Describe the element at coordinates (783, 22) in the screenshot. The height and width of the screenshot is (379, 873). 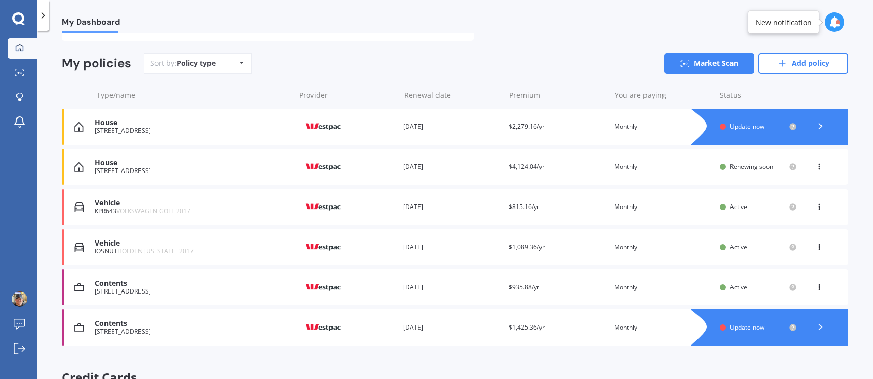
I see `div: New notification` at that location.